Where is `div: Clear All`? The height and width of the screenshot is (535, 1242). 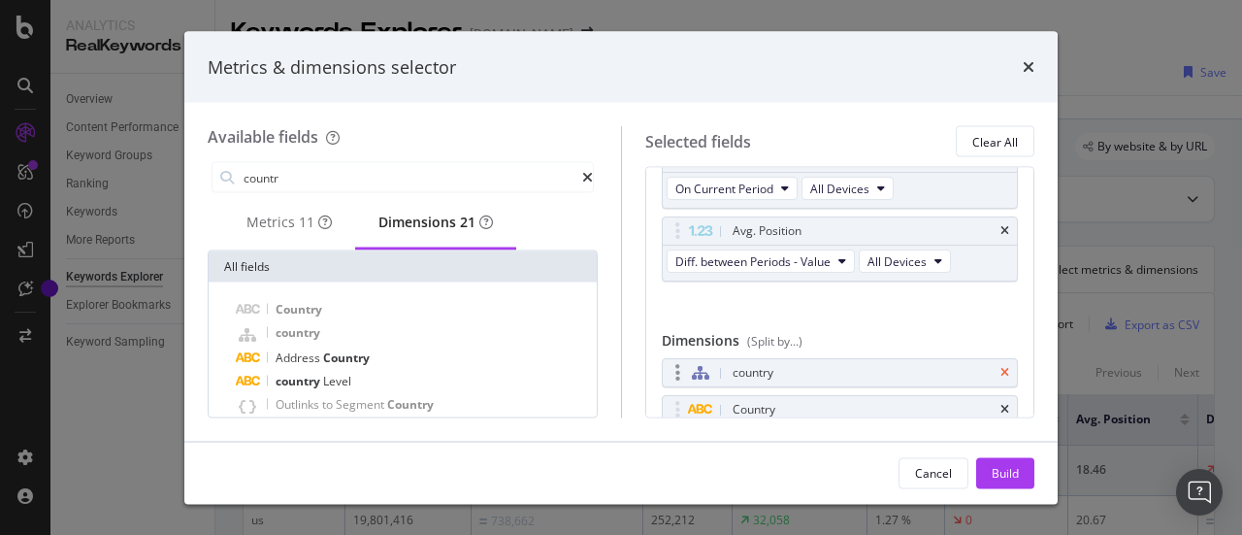
div: Clear All is located at coordinates (995, 141).